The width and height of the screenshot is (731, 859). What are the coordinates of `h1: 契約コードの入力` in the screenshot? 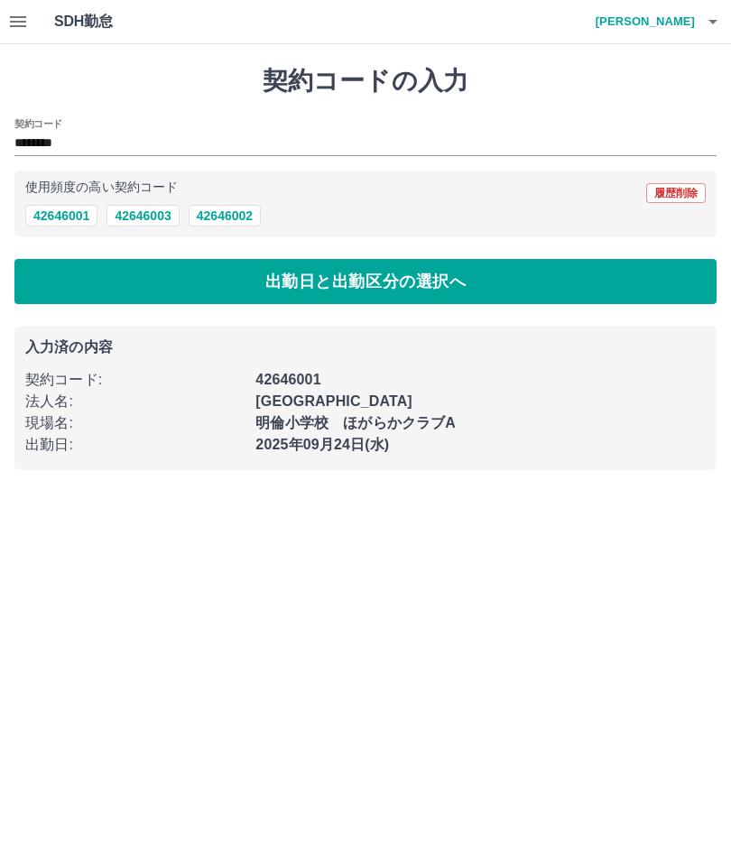 It's located at (365, 81).